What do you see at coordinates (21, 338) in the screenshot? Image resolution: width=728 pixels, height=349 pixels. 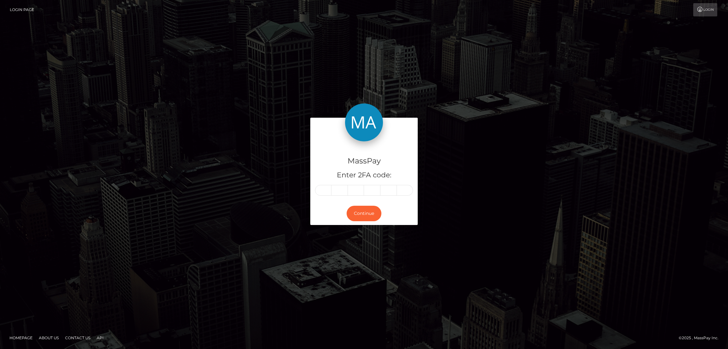 I see `a: Homepage` at bounding box center [21, 338].